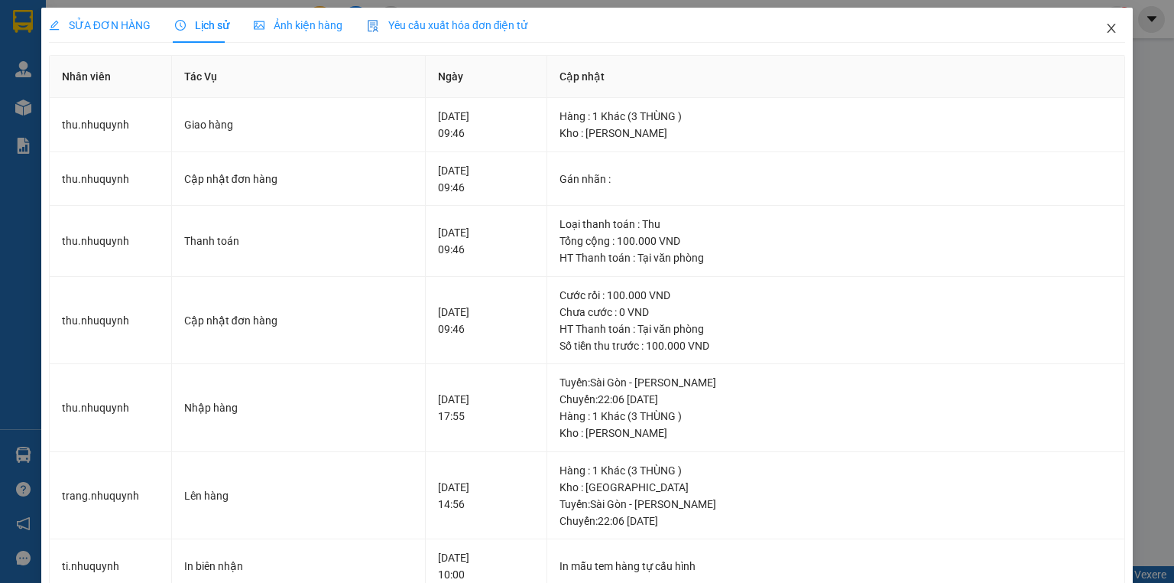  What do you see at coordinates (298, 495) in the screenshot?
I see `div: Lên hàng` at bounding box center [298, 495].